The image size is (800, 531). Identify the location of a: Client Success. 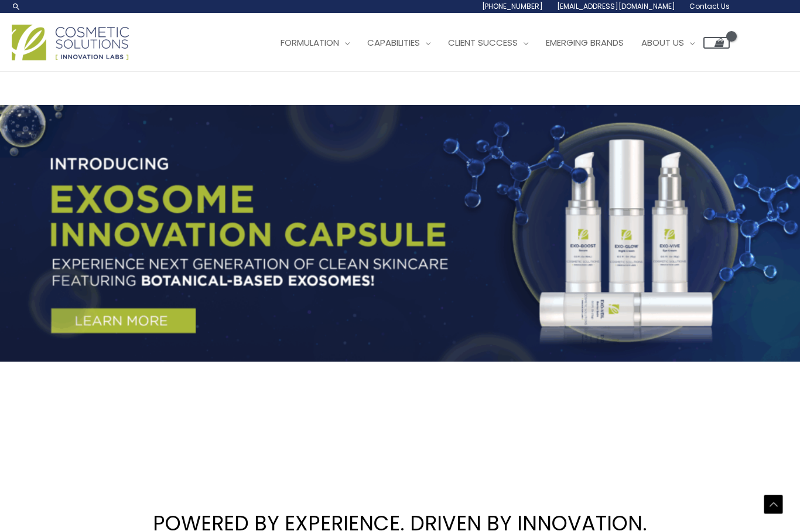
(488, 43).